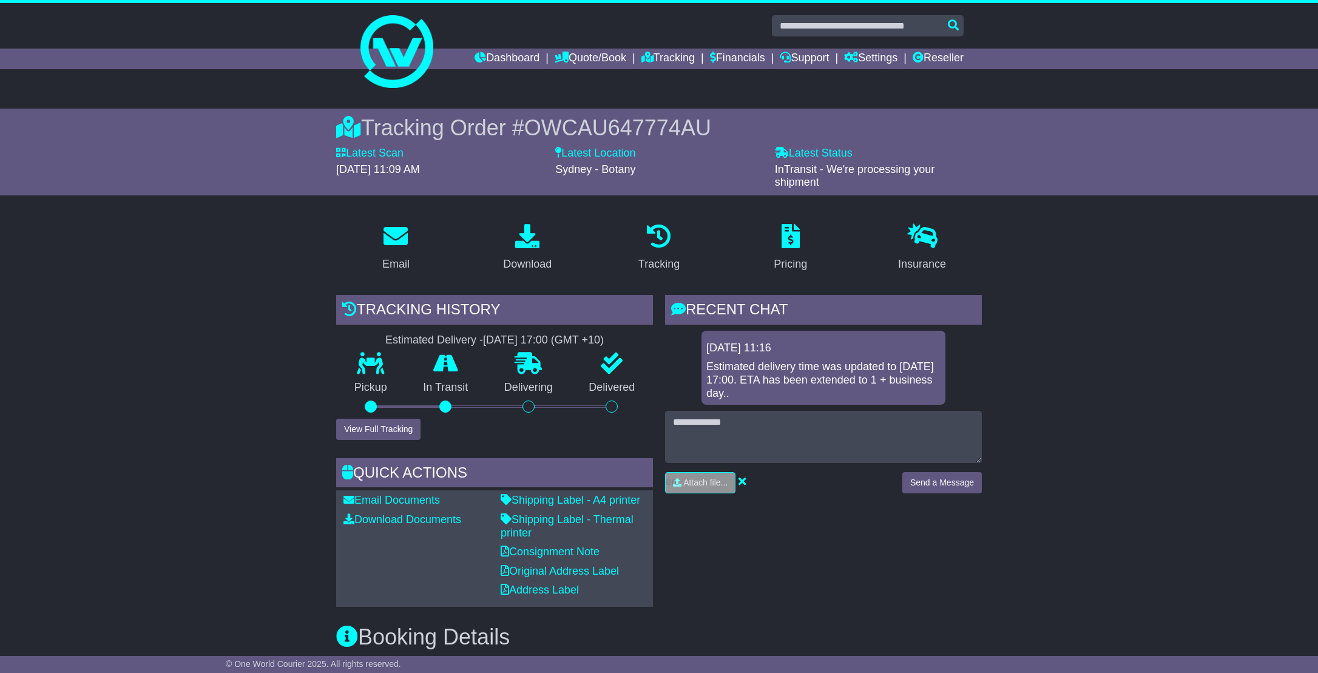 This screenshot has width=1318, height=673. I want to click on div: Tracking Order #, so click(659, 127).